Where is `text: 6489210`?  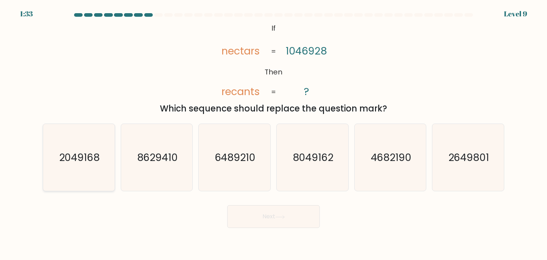 text: 6489210 is located at coordinates (235, 158).